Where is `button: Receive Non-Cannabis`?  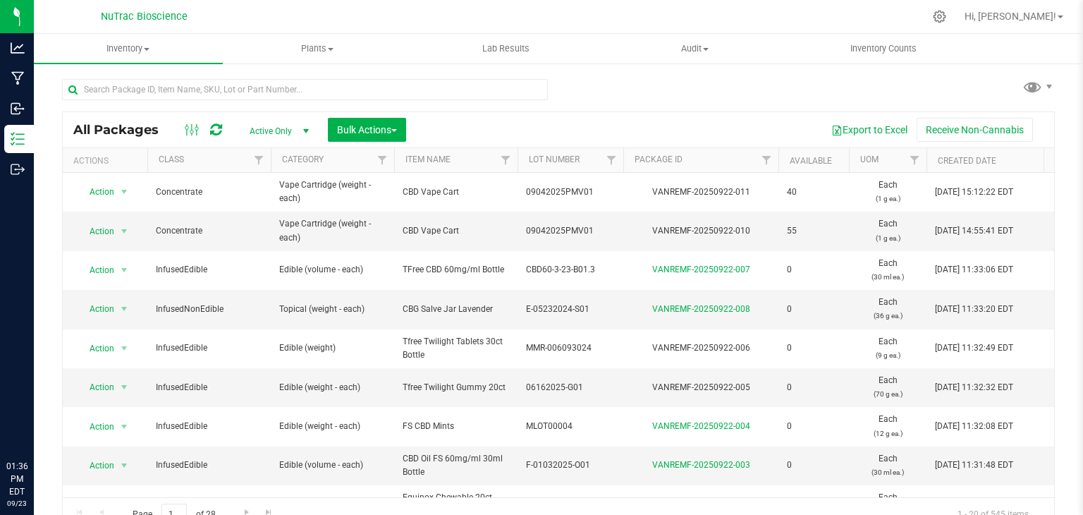 button: Receive Non-Cannabis is located at coordinates (974, 130).